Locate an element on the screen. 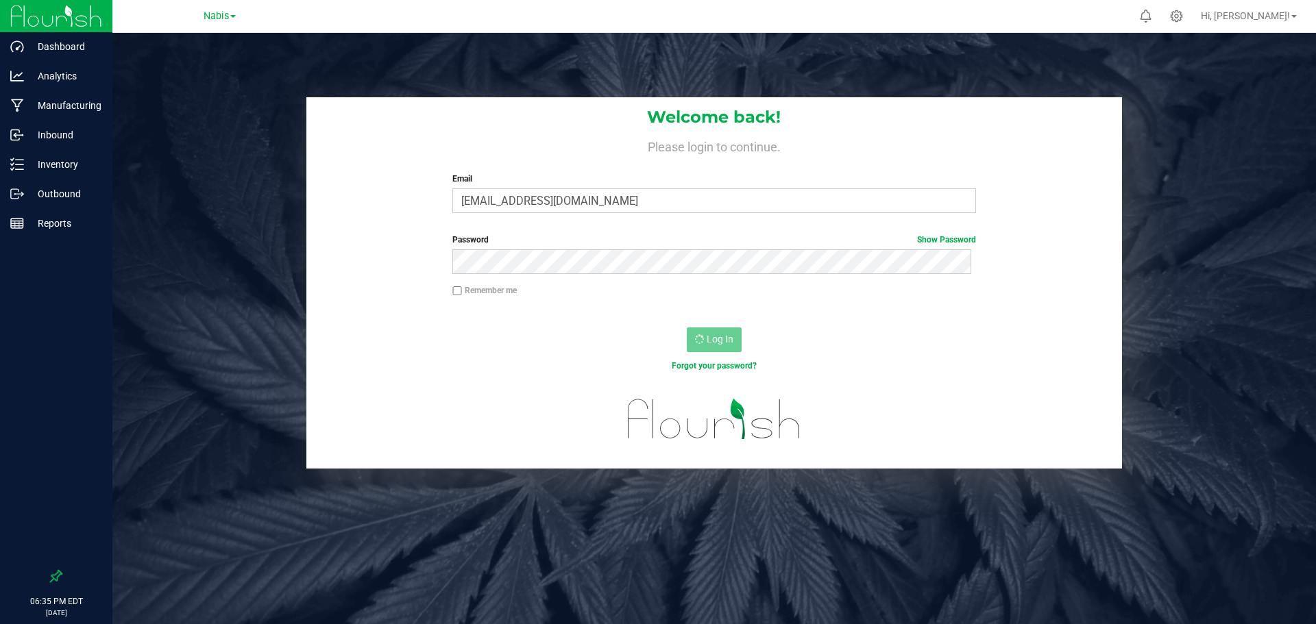 This screenshot has height=624, width=1316. h1: Welcome back! is located at coordinates (714, 117).